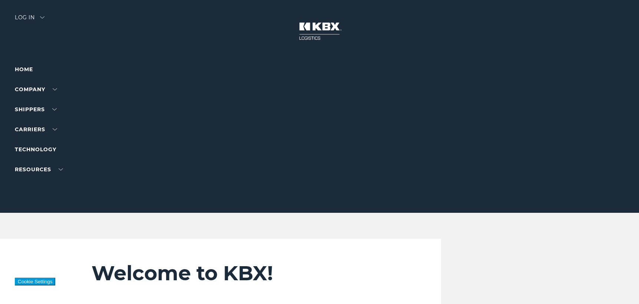 This screenshot has height=304, width=639. Describe the element at coordinates (24, 69) in the screenshot. I see `a: Home` at that location.